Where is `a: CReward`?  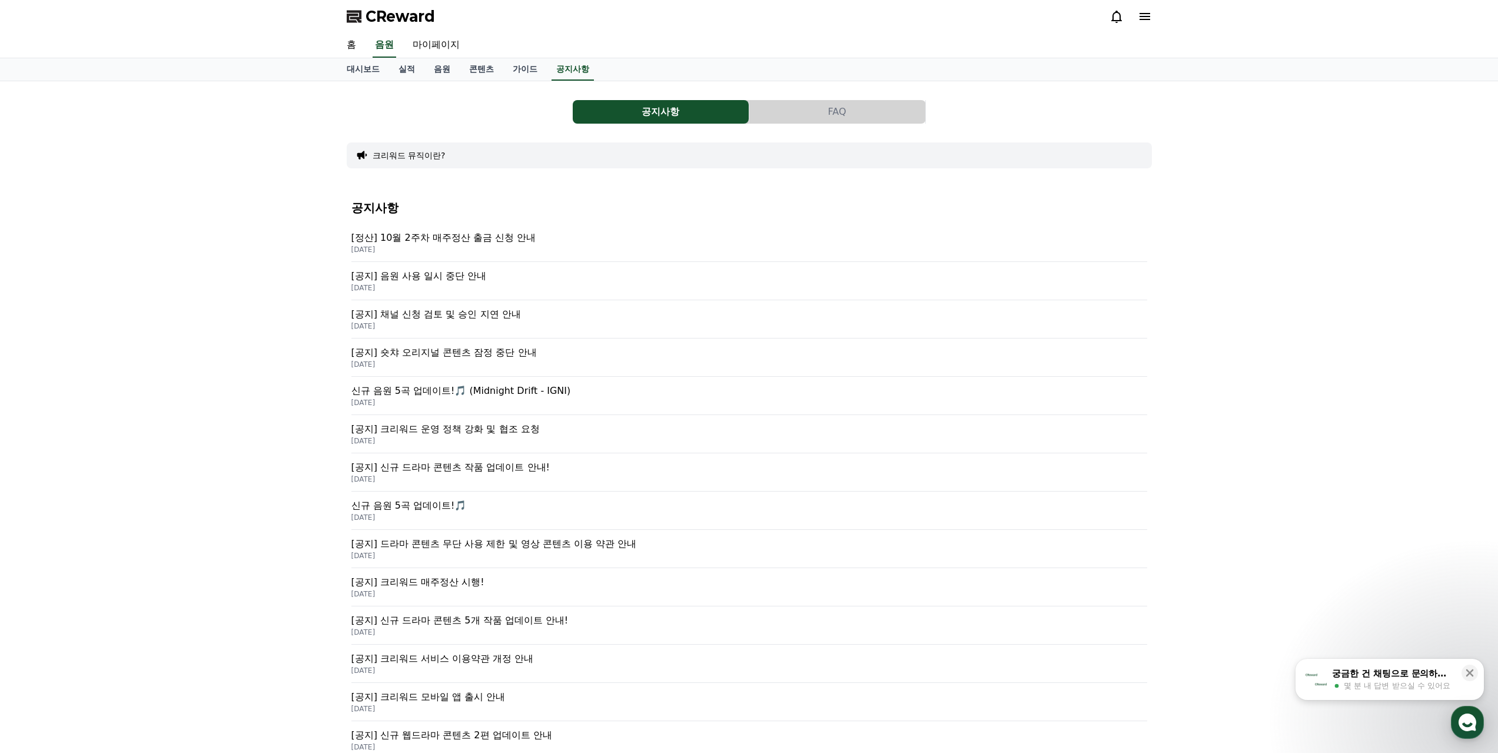 a: CReward is located at coordinates (391, 16).